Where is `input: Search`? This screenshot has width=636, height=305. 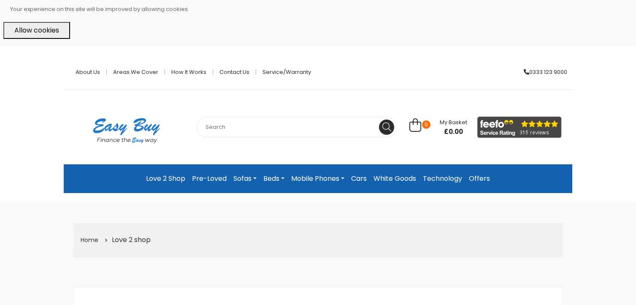
input: Search is located at coordinates (297, 127).